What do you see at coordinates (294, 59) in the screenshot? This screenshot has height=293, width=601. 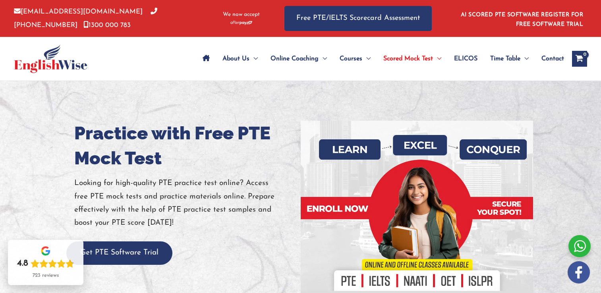 I see `span: Online Coaching` at bounding box center [294, 59].